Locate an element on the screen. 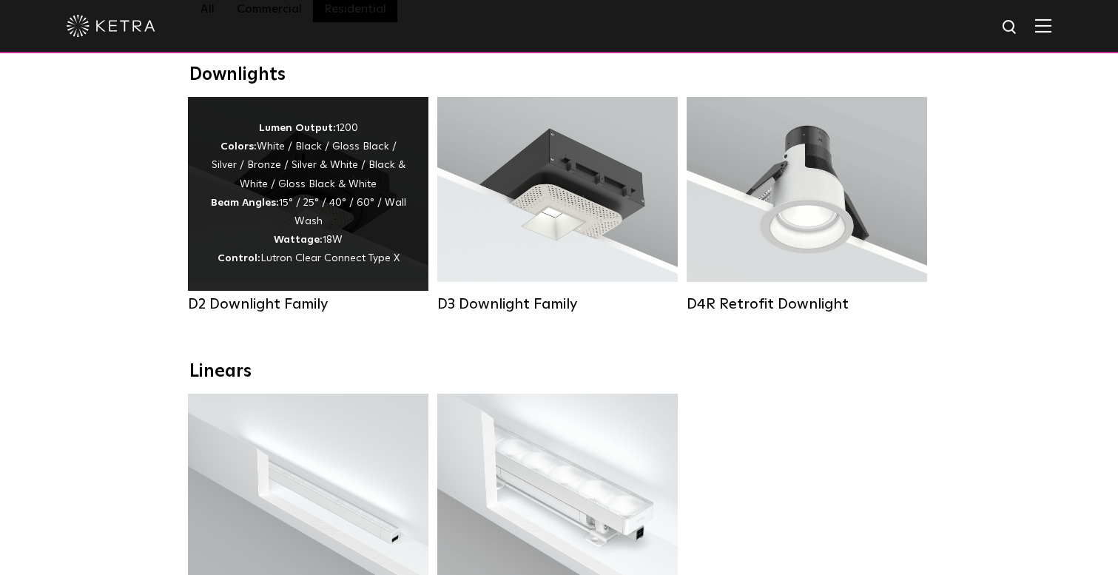  strong: Wattage: is located at coordinates (298, 240).